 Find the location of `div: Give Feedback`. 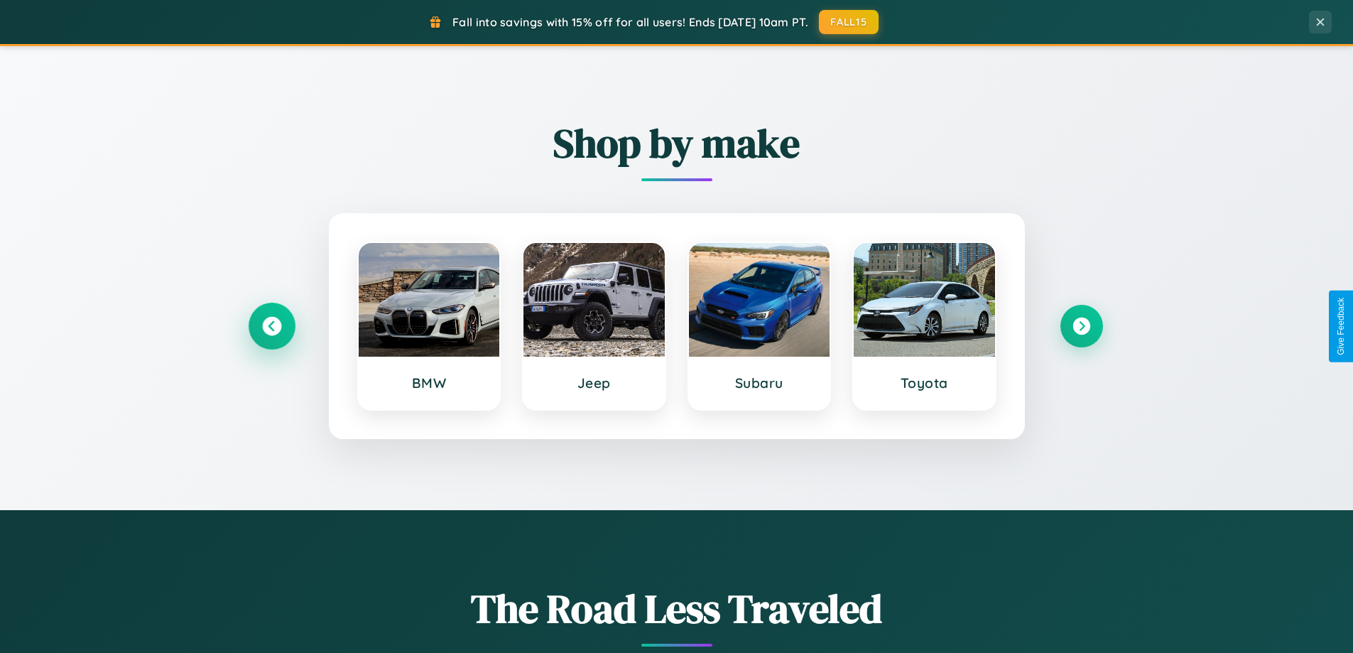

div: Give Feedback is located at coordinates (1341, 326).